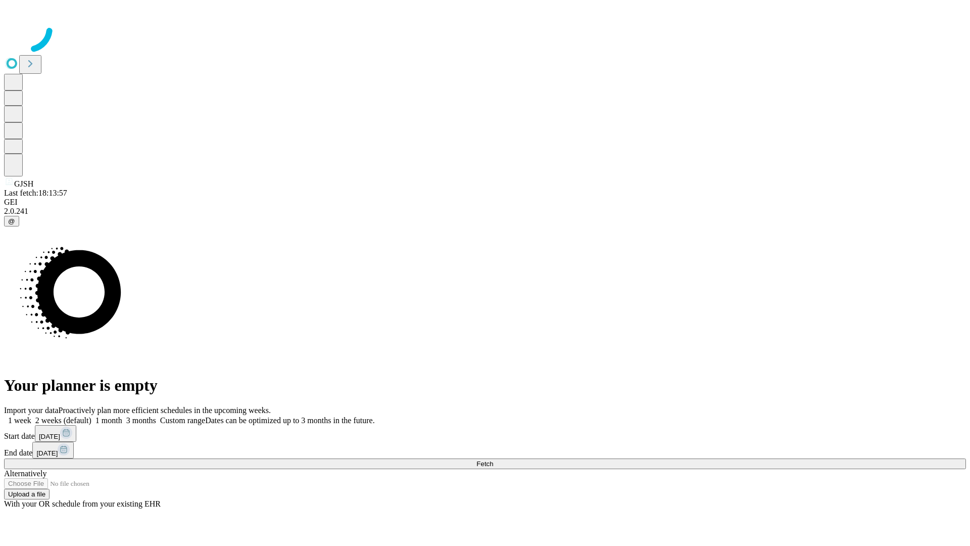 The width and height of the screenshot is (970, 546). I want to click on span: Proactively plan more efficient schedules in the upcoming weeks., so click(165, 410).